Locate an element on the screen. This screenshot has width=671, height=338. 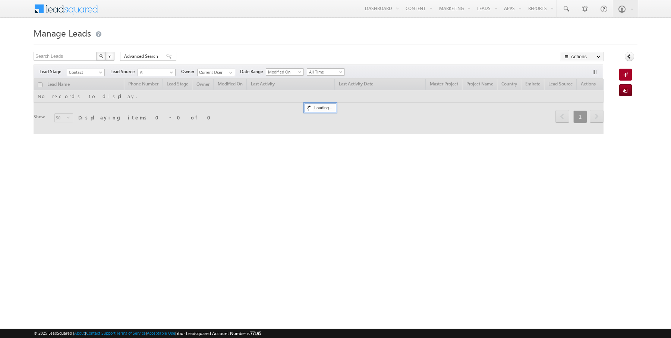
img: Search is located at coordinates (101, 56).